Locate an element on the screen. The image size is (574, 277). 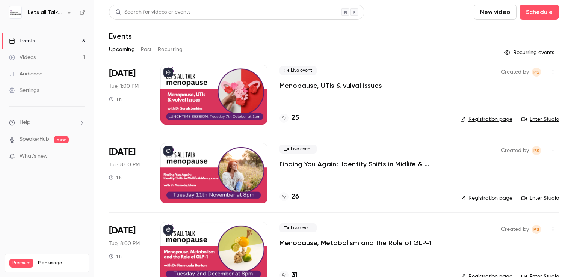
button: Recurring is located at coordinates (170, 50).